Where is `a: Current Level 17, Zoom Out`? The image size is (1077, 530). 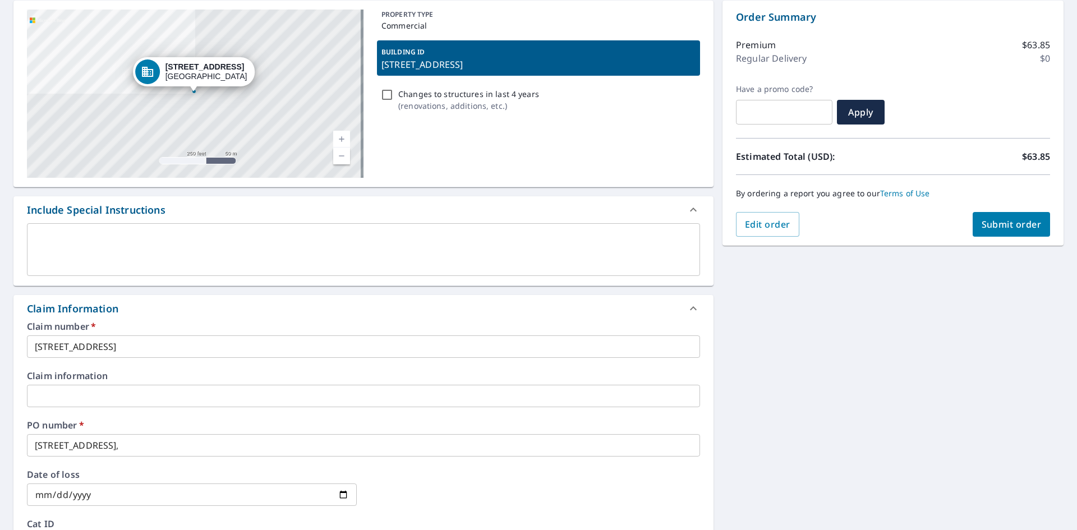 a: Current Level 17, Zoom Out is located at coordinates (342, 156).